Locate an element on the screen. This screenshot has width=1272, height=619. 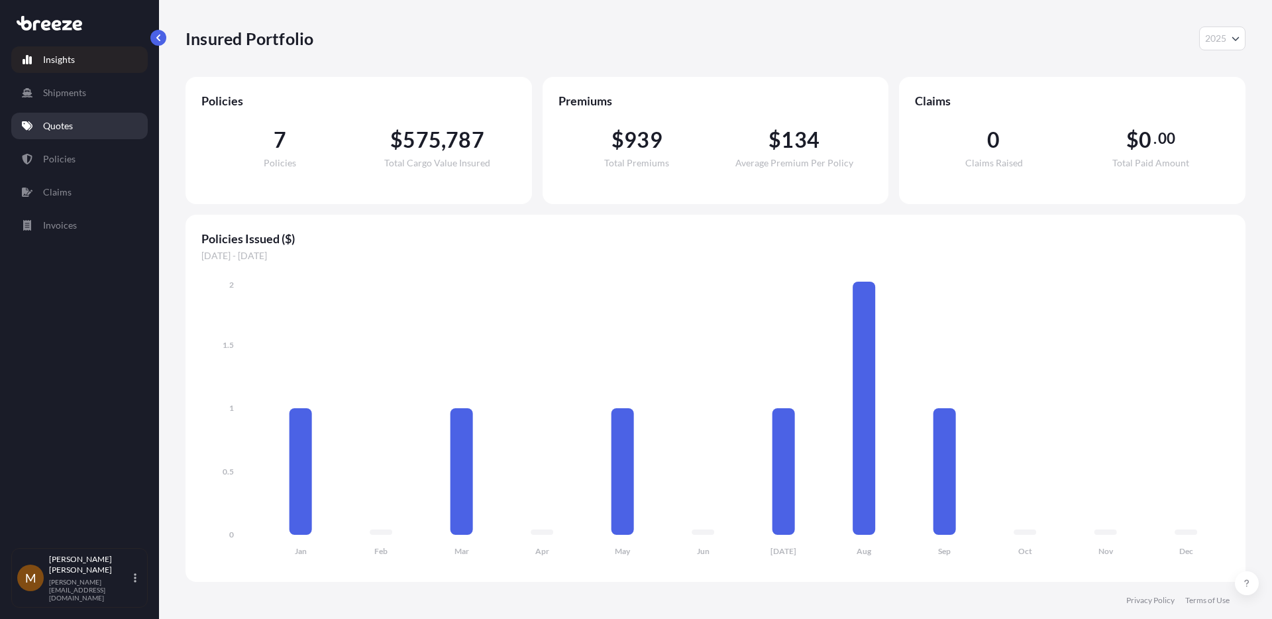
tspan: 1 is located at coordinates (231, 408).